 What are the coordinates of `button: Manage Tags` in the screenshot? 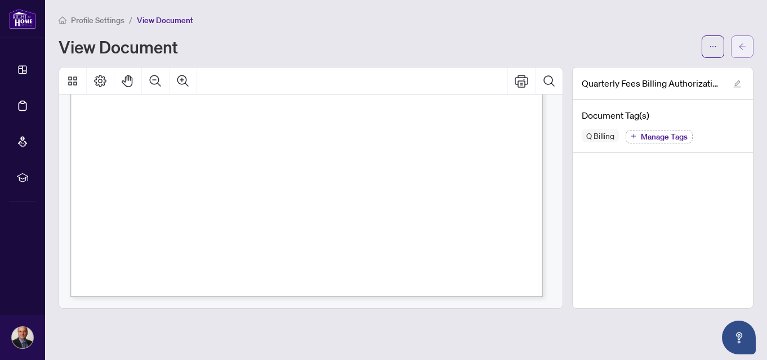 It's located at (659, 137).